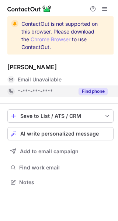 This screenshot has width=118, height=221. Describe the element at coordinates (51, 39) in the screenshot. I see `a: Chrome Browser` at that location.